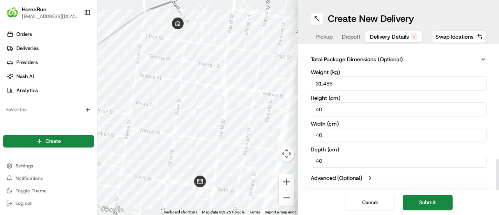  What do you see at coordinates (27, 48) in the screenshot?
I see `span: Deliveries` at bounding box center [27, 48].